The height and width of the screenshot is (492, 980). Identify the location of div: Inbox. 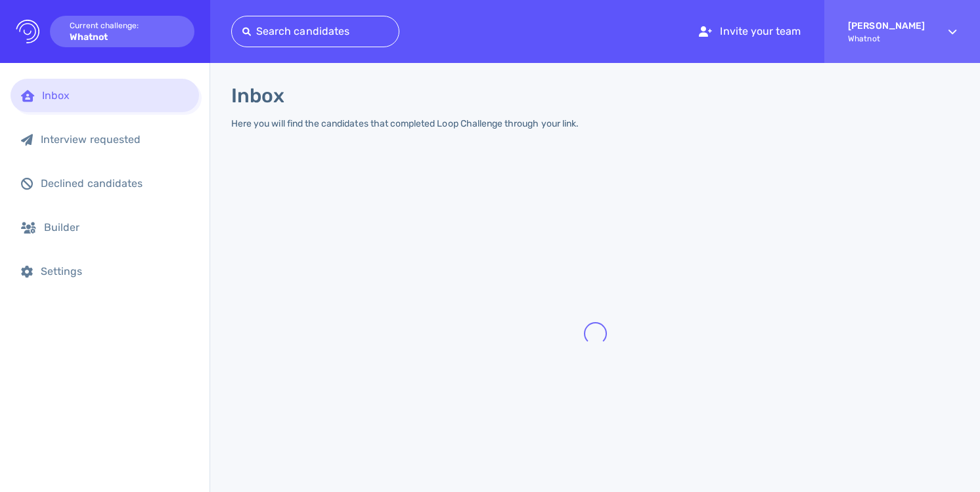
(115, 95).